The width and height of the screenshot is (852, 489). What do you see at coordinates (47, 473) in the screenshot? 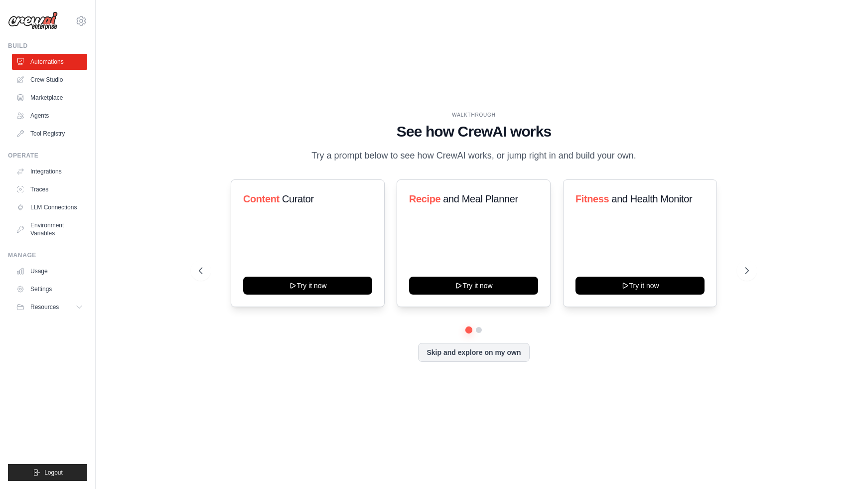
I see `button: Logout` at bounding box center [47, 473].